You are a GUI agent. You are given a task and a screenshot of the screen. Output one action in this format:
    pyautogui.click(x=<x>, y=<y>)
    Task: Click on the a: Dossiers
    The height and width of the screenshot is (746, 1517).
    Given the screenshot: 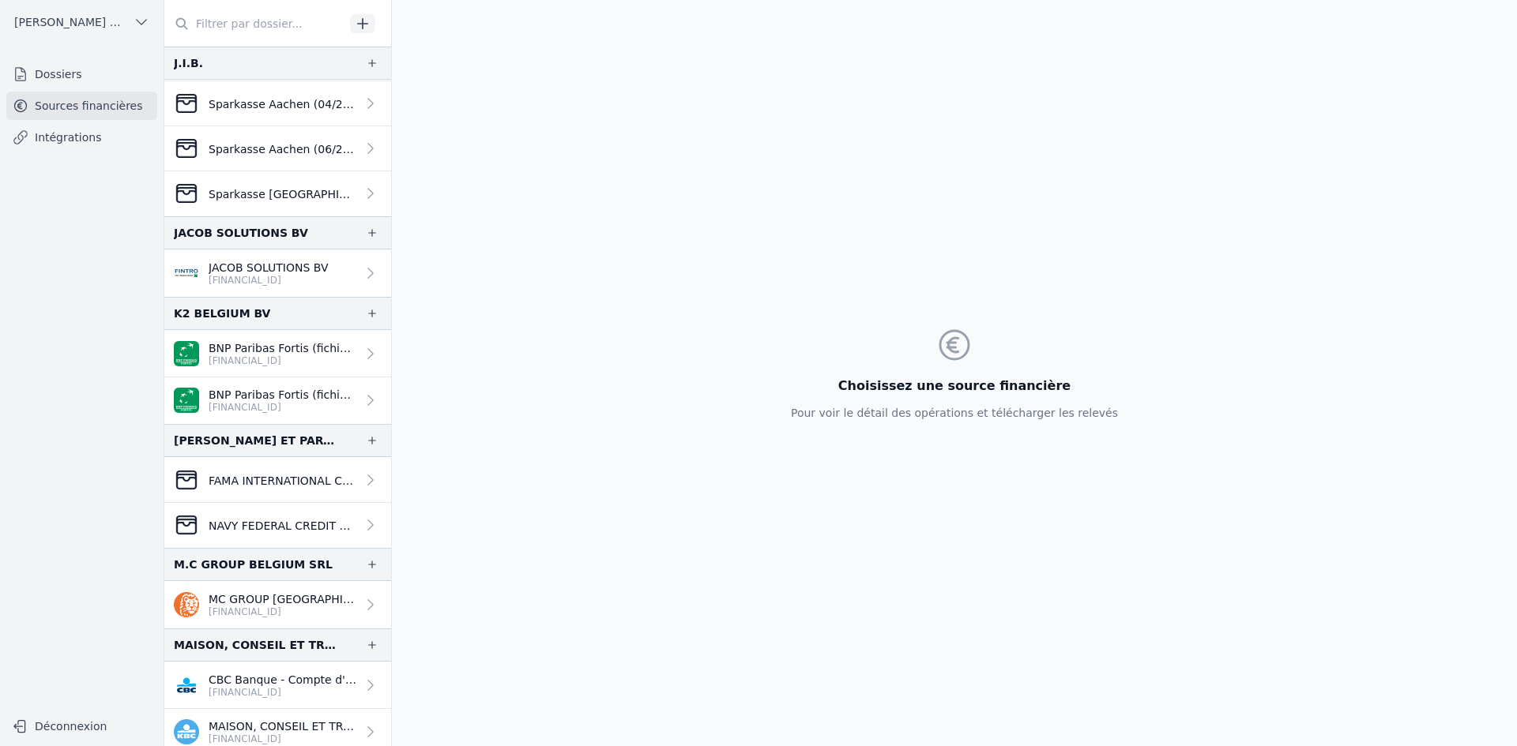 What is the action you would take?
    pyautogui.click(x=81, y=74)
    